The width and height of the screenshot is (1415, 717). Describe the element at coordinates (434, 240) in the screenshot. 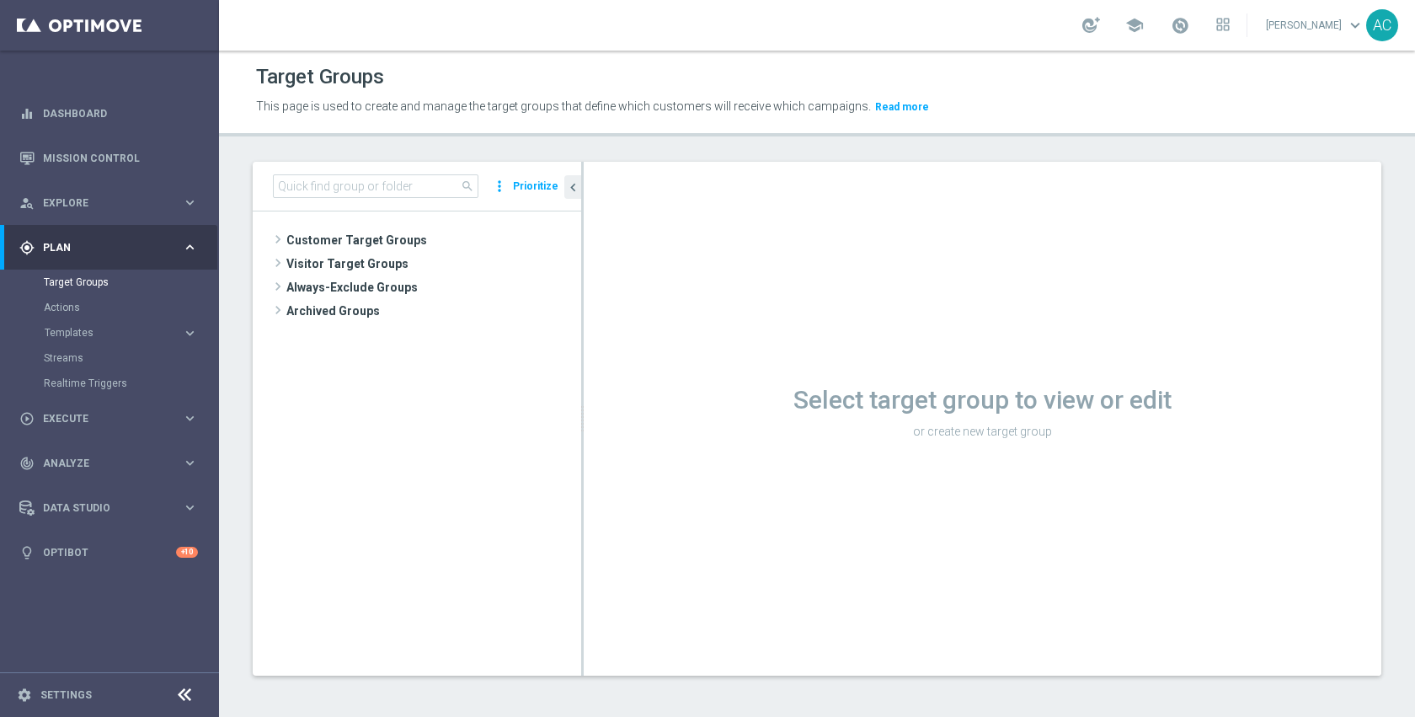

I see `span: Customer Target Groups` at that location.